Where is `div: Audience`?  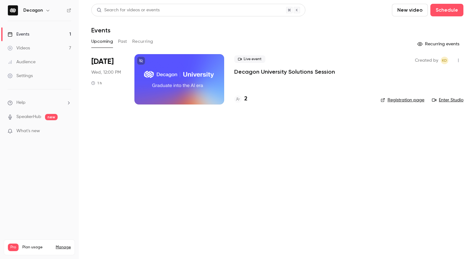 div: Audience is located at coordinates (21, 62).